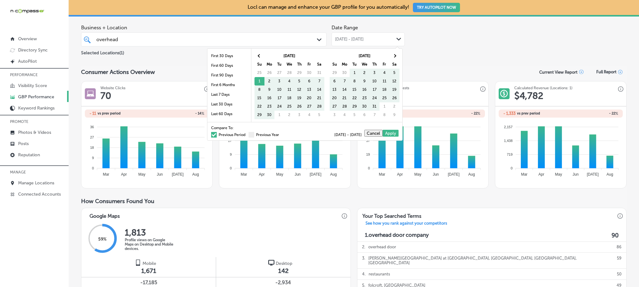 This screenshot has height=287, width=639. What do you see at coordinates (33, 50) in the screenshot?
I see `p: Directory Sync` at bounding box center [33, 50].